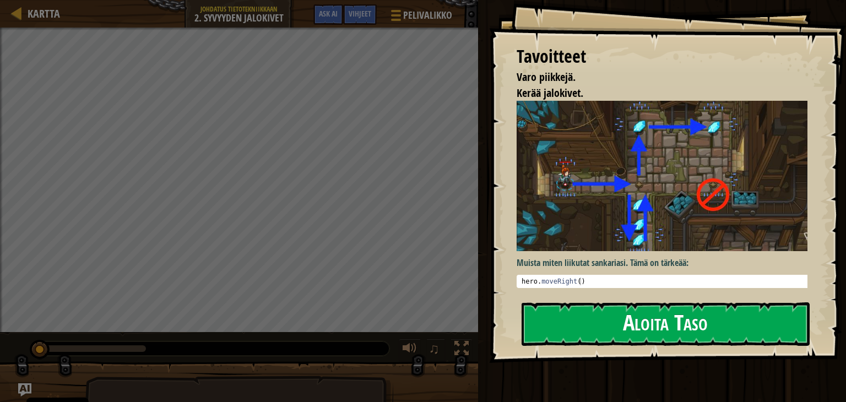 Image resolution: width=846 pixels, height=402 pixels. I want to click on span: Varo piikkejä., so click(546, 77).